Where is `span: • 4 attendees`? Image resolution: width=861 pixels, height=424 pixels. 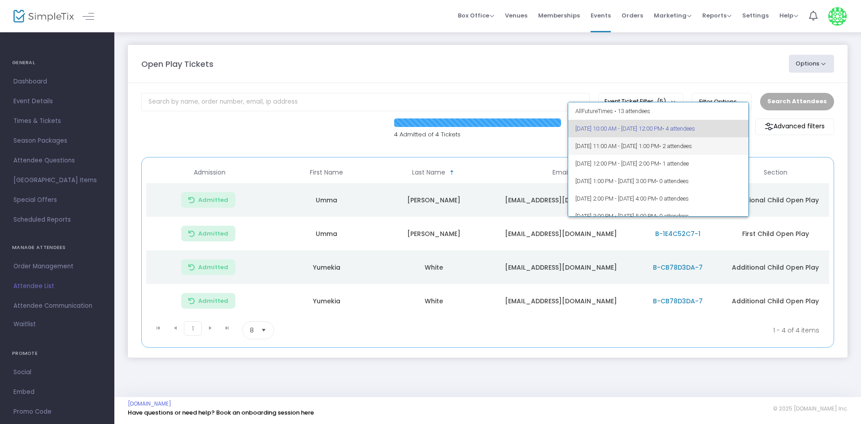 span: • 4 attendees is located at coordinates (678, 128).